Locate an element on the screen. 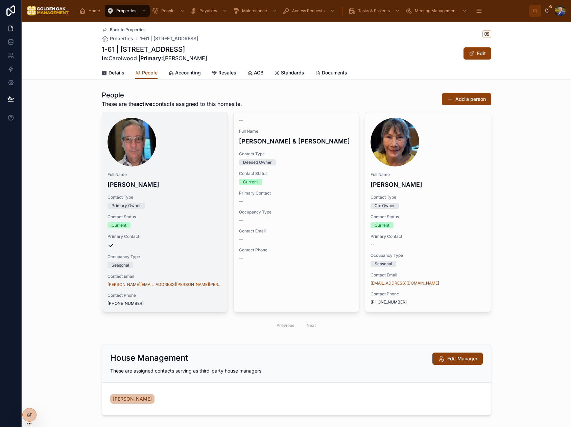 The height and width of the screenshot is (427, 571). a: Resales is located at coordinates (224, 73).